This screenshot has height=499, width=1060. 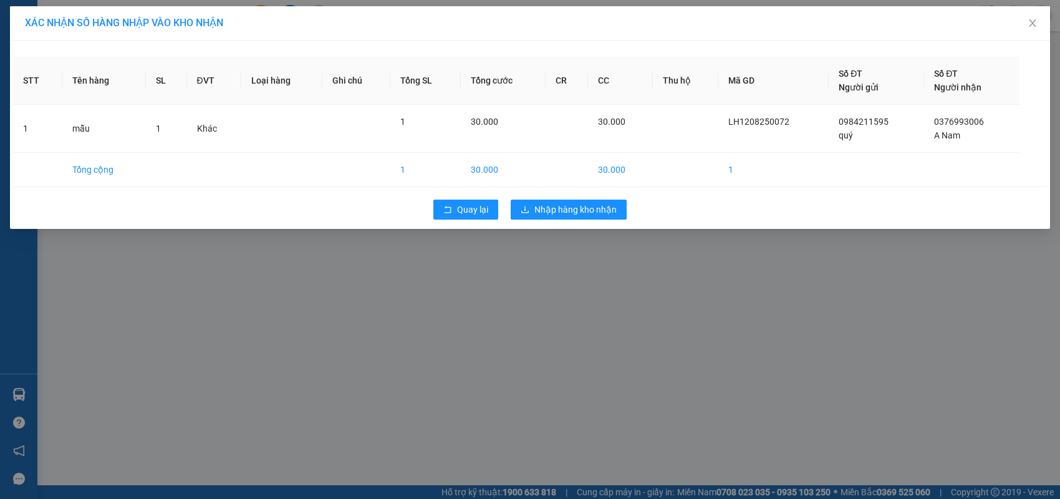 I want to click on img: logo, so click(x=6, y=76).